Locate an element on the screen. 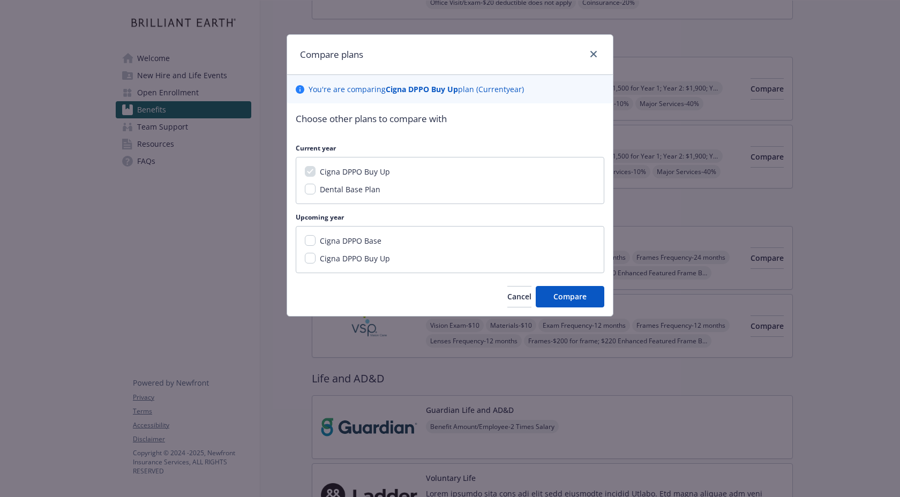  p: Choose other plans to compare with is located at coordinates (450, 119).